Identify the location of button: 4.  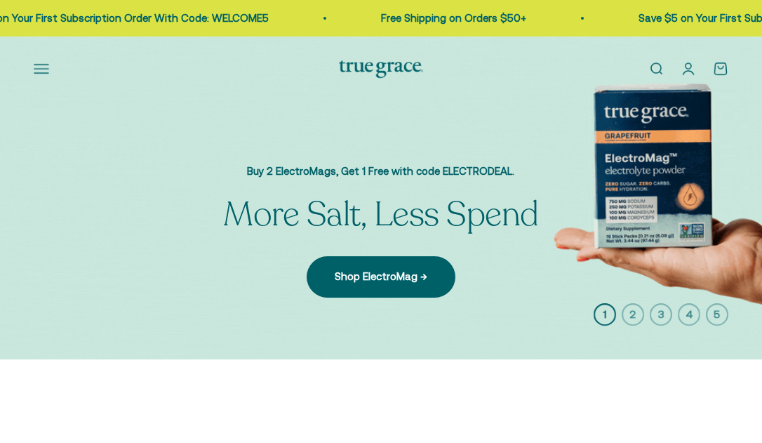
(689, 314).